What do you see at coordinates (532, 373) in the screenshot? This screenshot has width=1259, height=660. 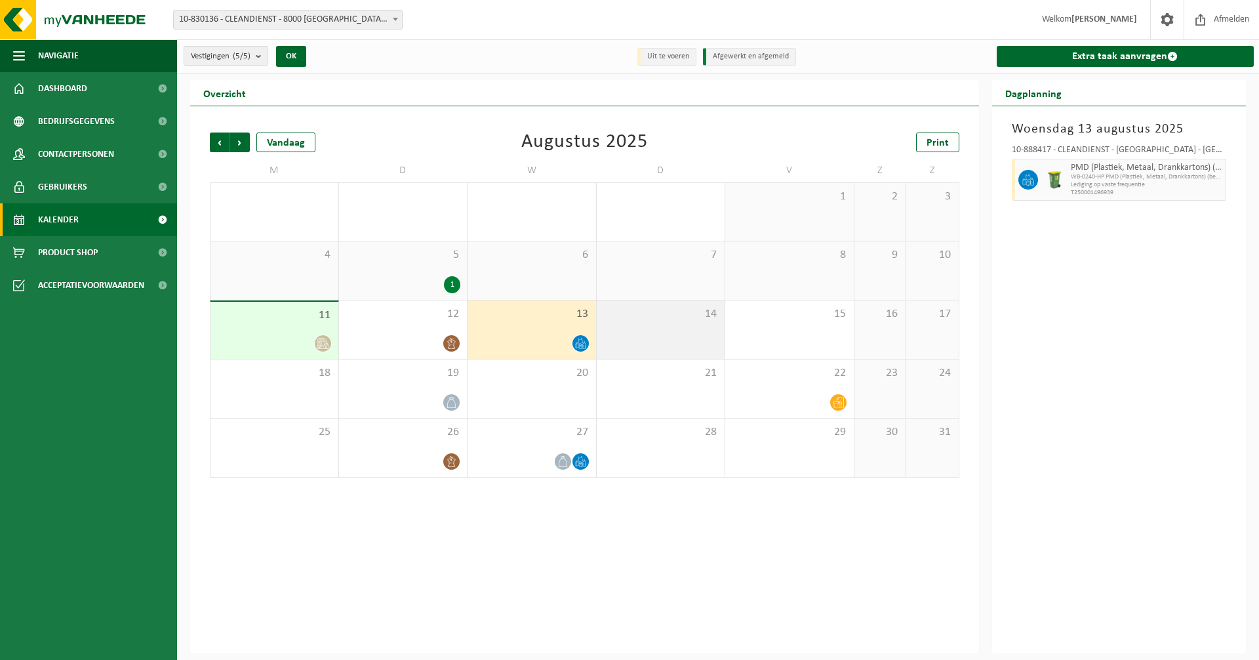 I see `span: 20` at bounding box center [532, 373].